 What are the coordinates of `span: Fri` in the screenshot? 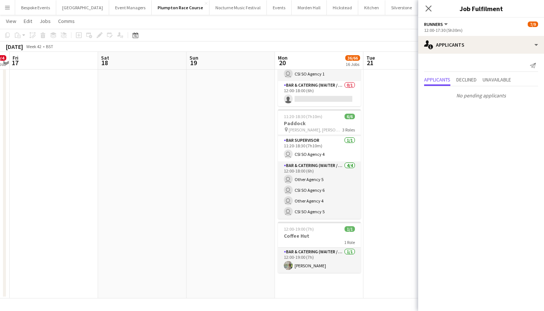 It's located at (16, 58).